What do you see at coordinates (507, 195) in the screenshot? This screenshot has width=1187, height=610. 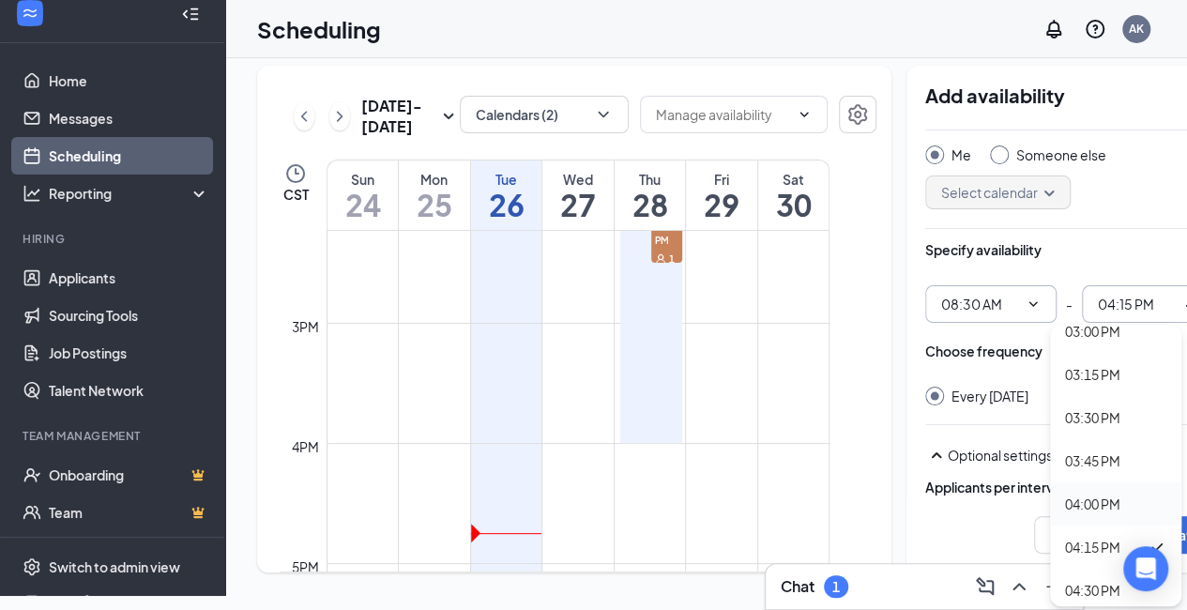 I see `a: August 26, 2025` at bounding box center [507, 195].